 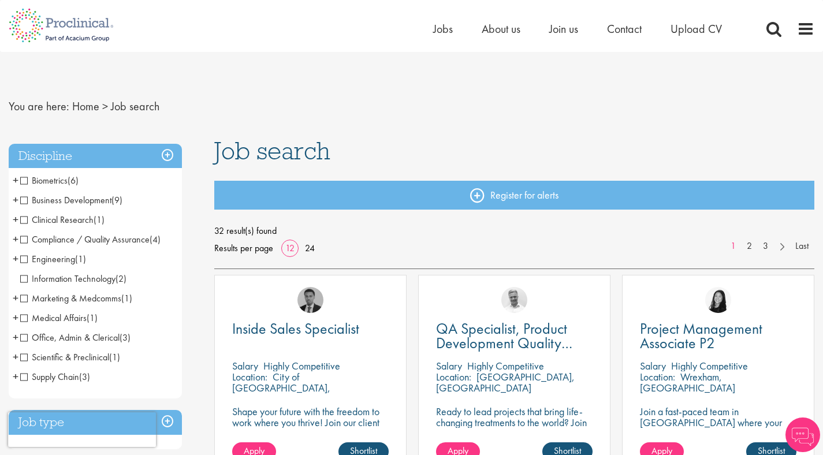 What do you see at coordinates (95, 422) in the screenshot?
I see `div: Job type` at bounding box center [95, 422].